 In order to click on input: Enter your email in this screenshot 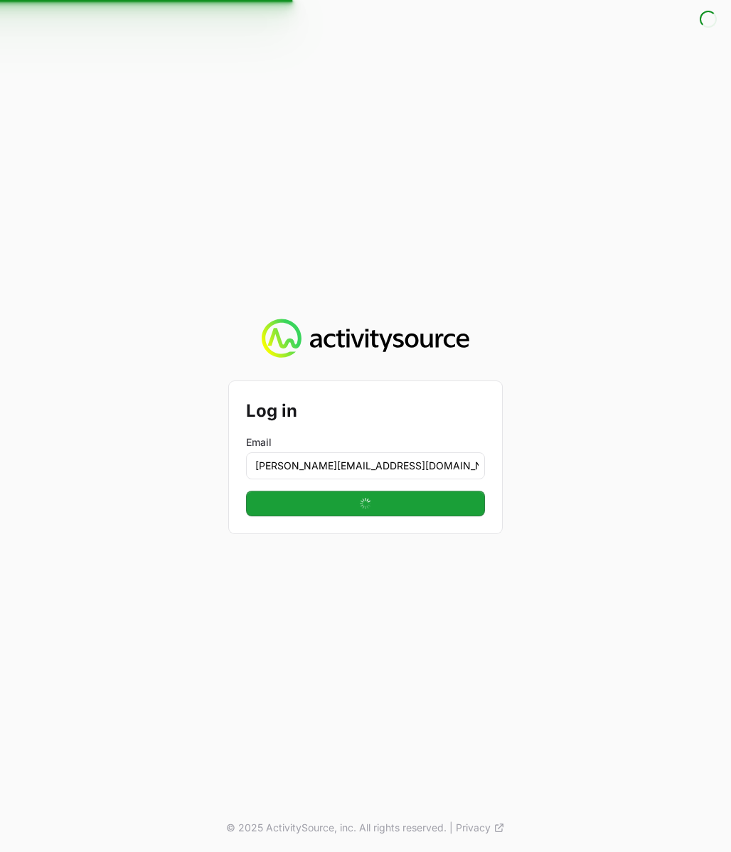, I will do `click(366, 466)`.